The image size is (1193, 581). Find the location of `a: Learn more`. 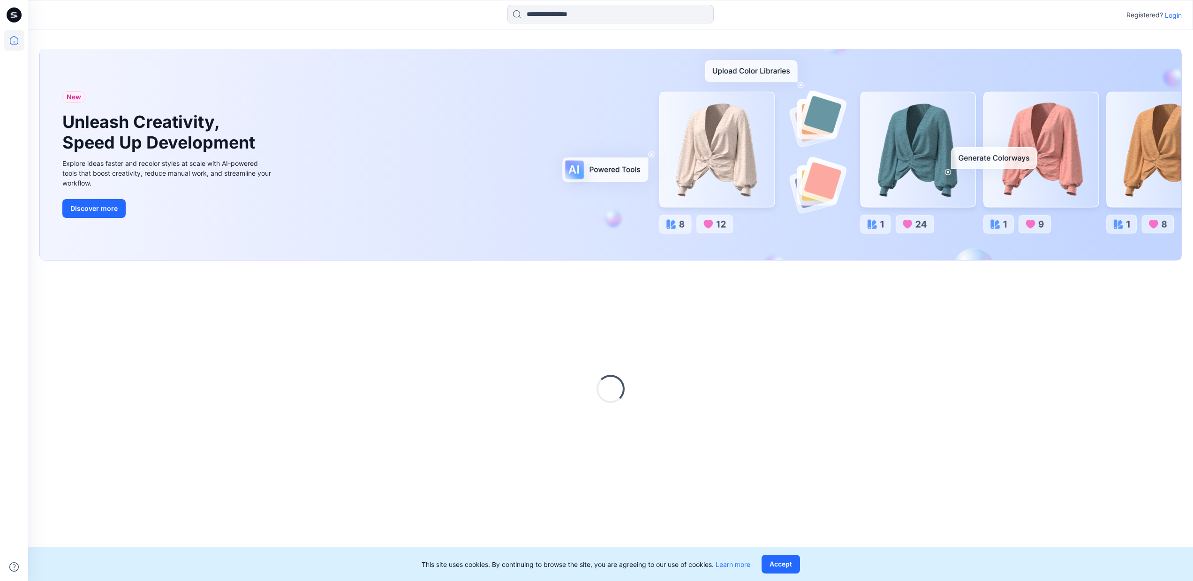

a: Learn more is located at coordinates (733, 565).